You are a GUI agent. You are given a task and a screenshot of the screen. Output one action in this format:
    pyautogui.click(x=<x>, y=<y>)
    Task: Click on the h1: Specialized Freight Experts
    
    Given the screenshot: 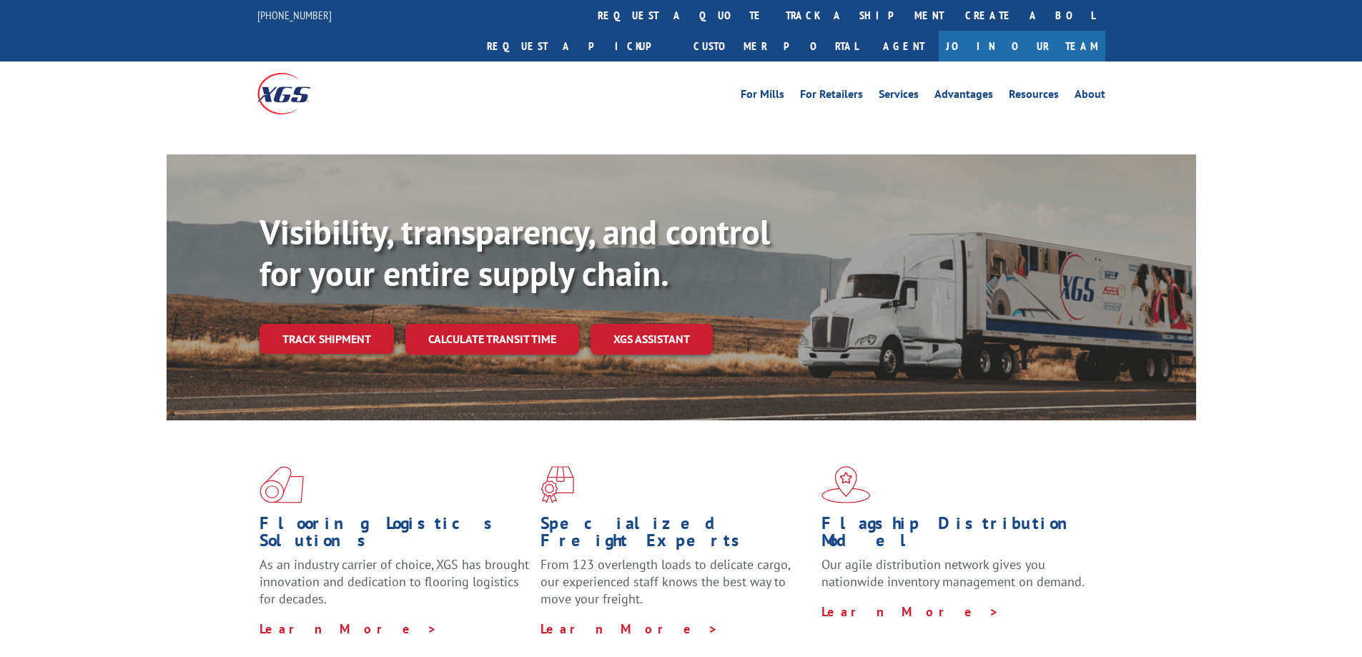 What is the action you would take?
    pyautogui.click(x=676, y=536)
    